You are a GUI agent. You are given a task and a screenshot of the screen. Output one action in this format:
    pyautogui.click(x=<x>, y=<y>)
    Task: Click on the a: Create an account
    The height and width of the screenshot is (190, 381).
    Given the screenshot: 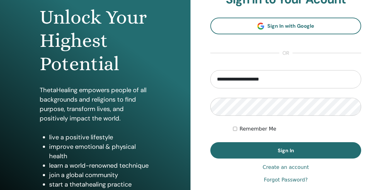 What is the action you would take?
    pyautogui.click(x=286, y=168)
    